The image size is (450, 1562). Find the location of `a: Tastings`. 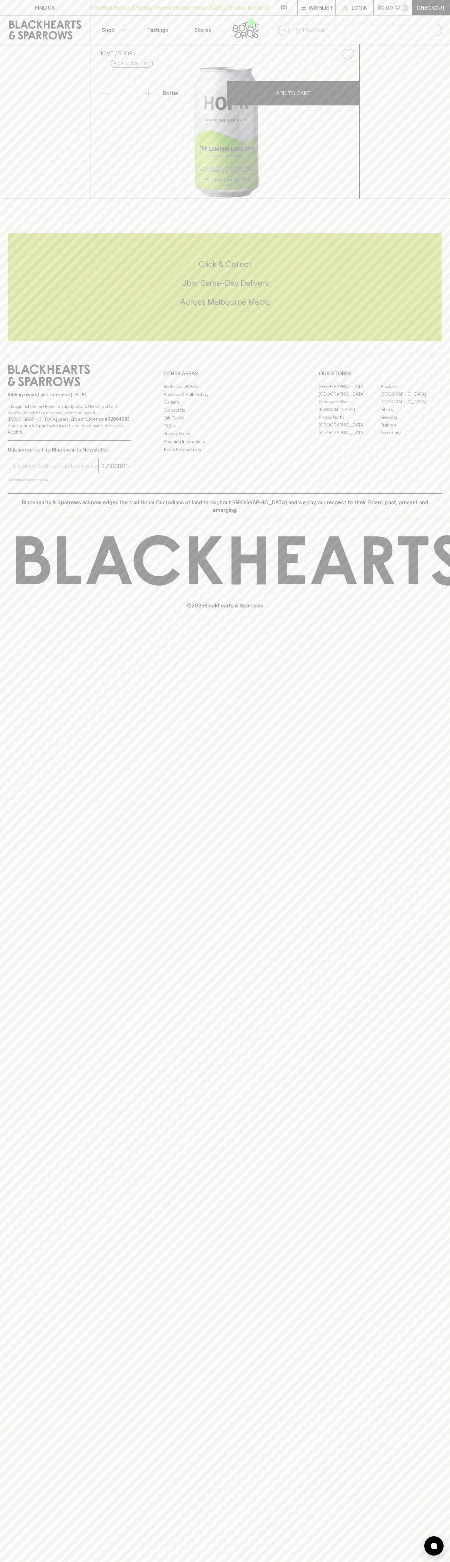

a: Tastings is located at coordinates (157, 30).